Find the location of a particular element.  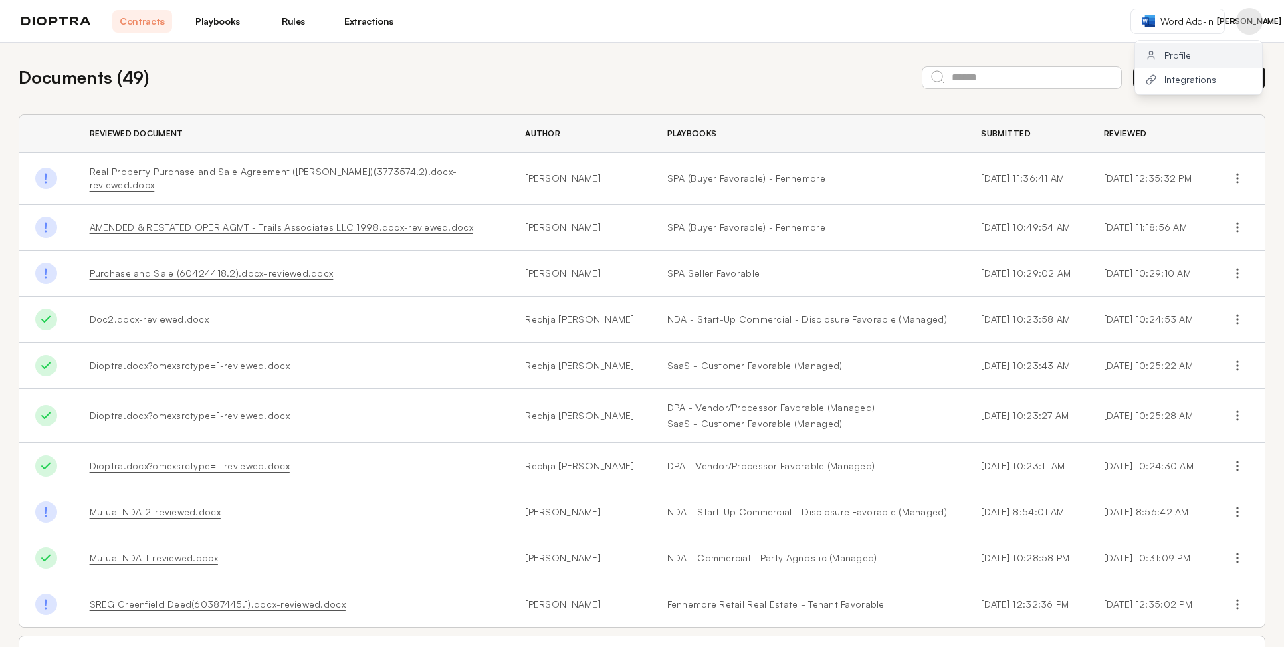

a: Mutual NDA 1-reviewed.docx is located at coordinates (154, 558).